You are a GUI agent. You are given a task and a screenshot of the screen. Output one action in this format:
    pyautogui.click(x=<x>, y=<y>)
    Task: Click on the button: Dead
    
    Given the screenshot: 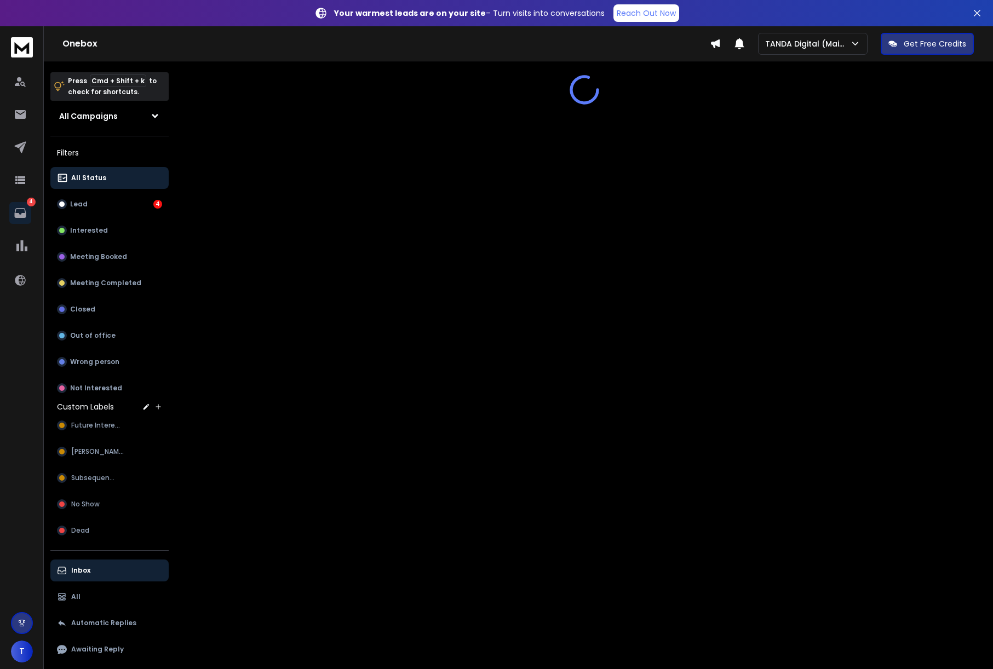 What is the action you would take?
    pyautogui.click(x=109, y=531)
    